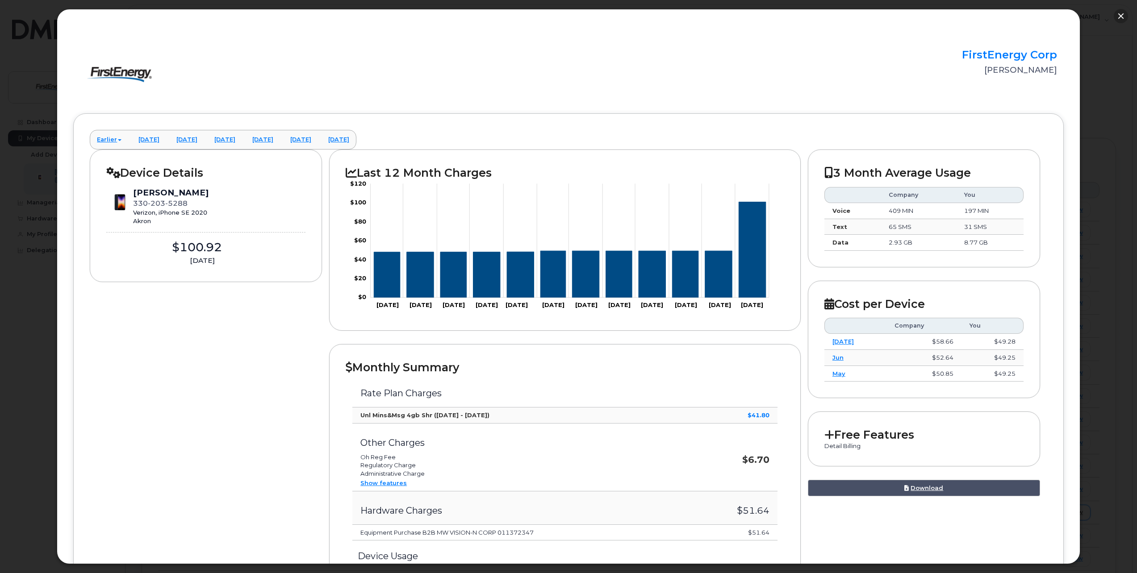  What do you see at coordinates (924, 446) in the screenshot?
I see `p: Detail Billing` at bounding box center [924, 446].